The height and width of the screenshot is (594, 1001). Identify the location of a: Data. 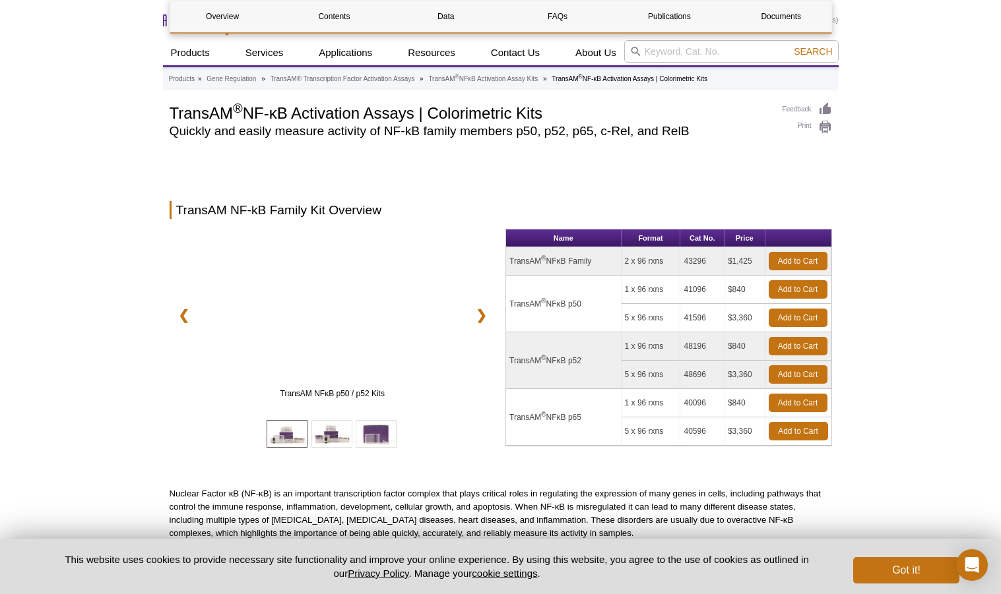
(445, 16).